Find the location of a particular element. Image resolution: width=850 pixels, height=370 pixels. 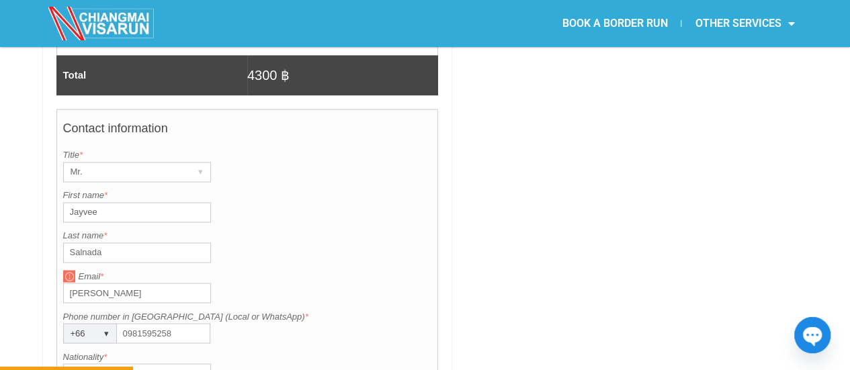

td: 4300 ฿ is located at coordinates (343, 75).